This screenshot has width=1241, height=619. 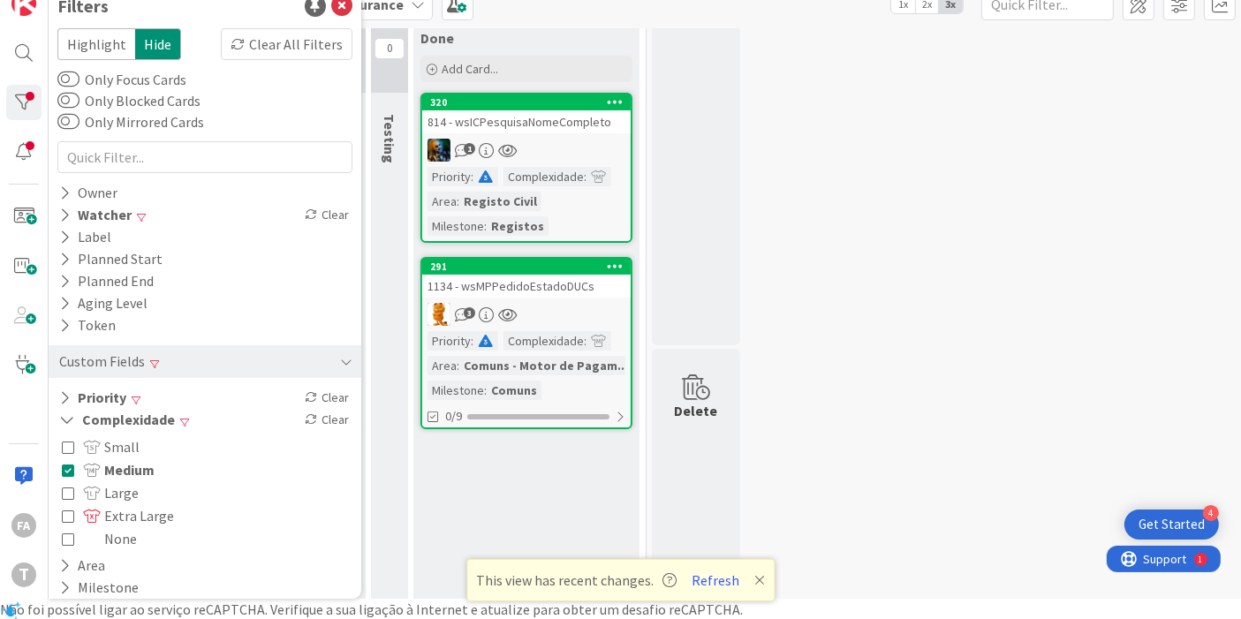 What do you see at coordinates (527, 286) in the screenshot?
I see `div: 1134 - wsMPPedidoEstadoDUCs` at bounding box center [527, 286].